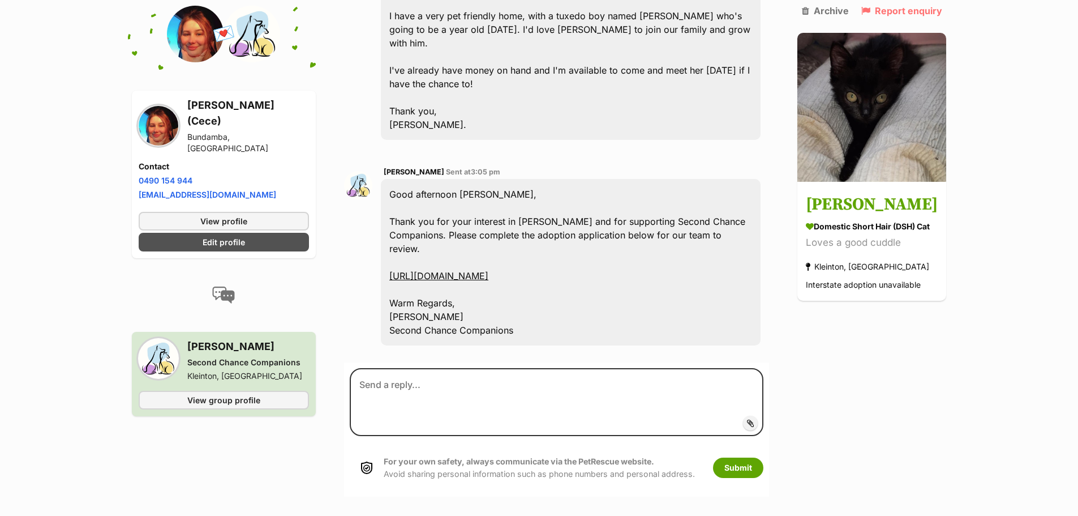 The image size is (1078, 516). What do you see at coordinates (863, 285) in the screenshot?
I see `span: Interstate adoption unavailable` at bounding box center [863, 285].